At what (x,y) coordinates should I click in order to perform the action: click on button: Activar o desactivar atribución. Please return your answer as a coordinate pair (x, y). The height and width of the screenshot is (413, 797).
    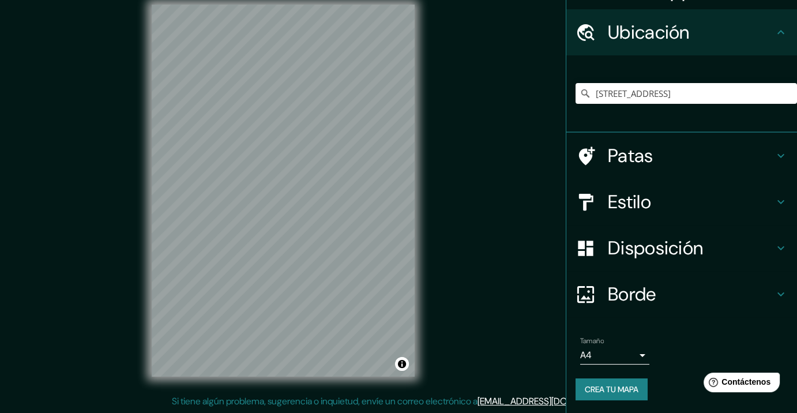
    Looking at the image, I should click on (402, 364).